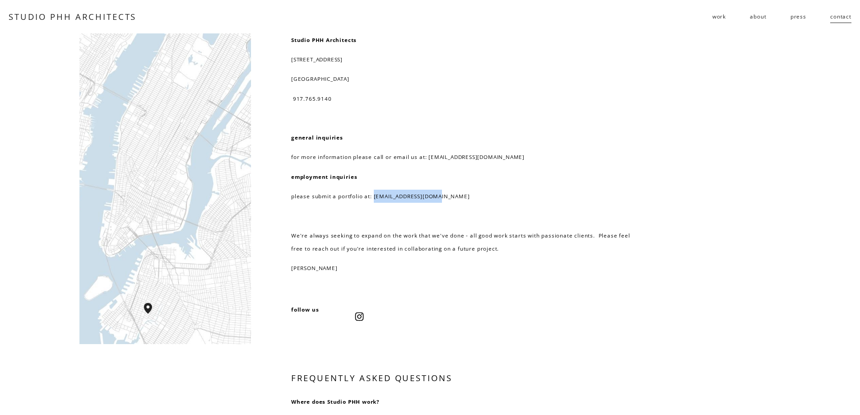  I want to click on span: work, so click(719, 16).